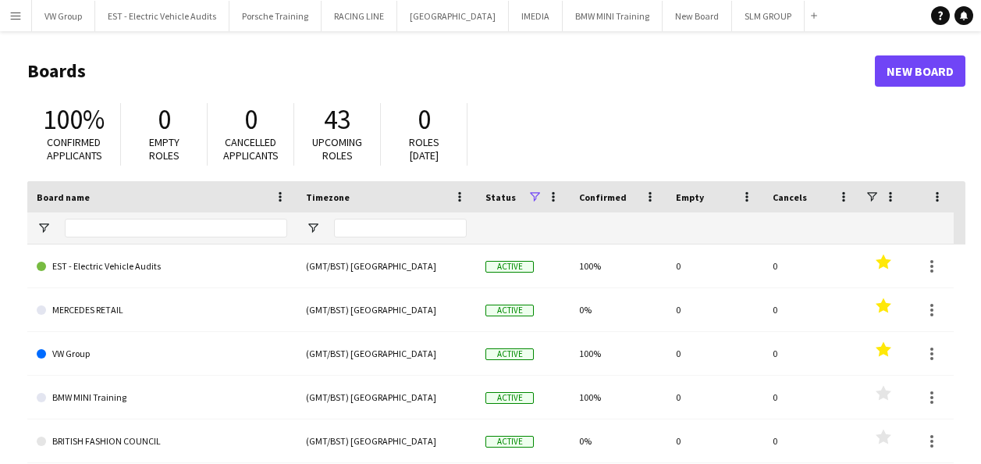 The image size is (981, 464). Describe the element at coordinates (500, 197) in the screenshot. I see `span: Status` at that location.